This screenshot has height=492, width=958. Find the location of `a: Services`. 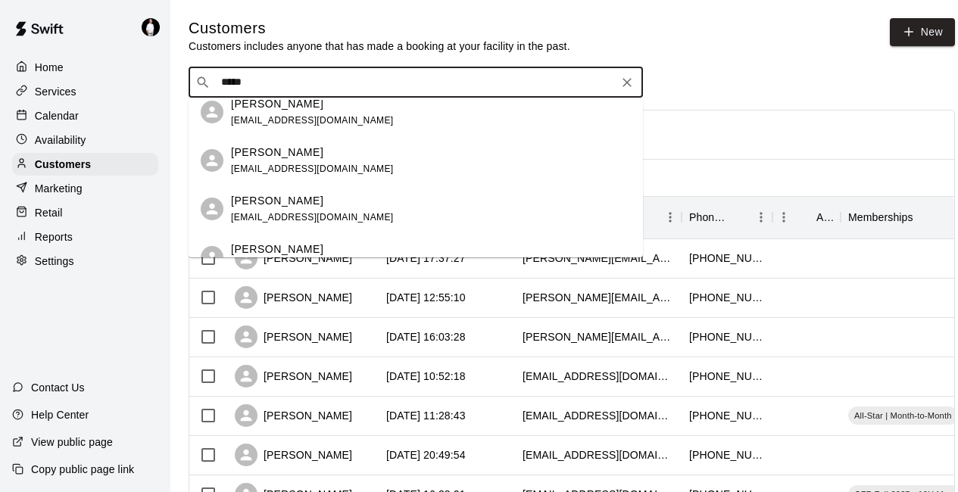

a: Services is located at coordinates (85, 92).